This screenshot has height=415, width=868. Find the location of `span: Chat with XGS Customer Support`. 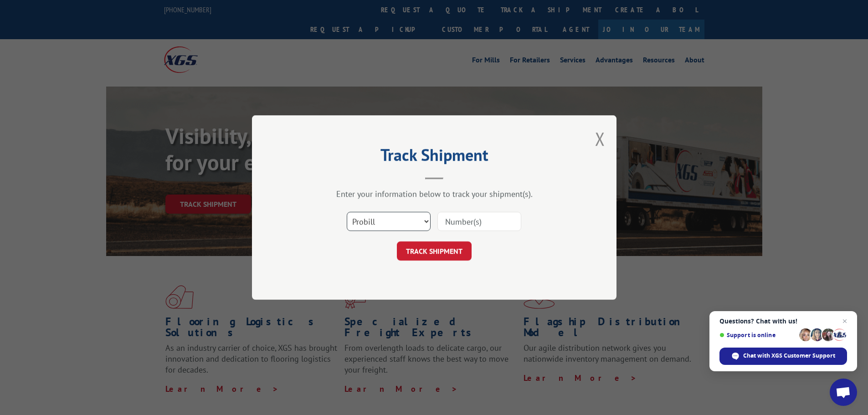

span: Chat with XGS Customer Support is located at coordinates (789, 356).